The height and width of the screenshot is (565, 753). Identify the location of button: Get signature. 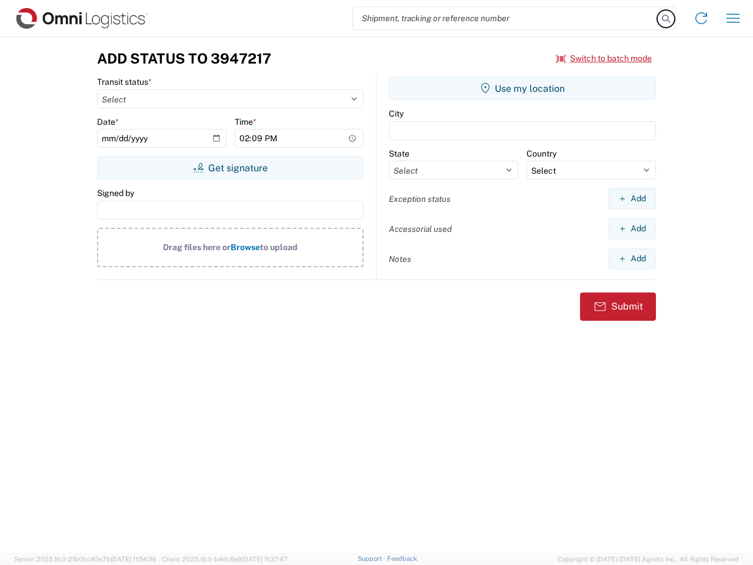
(230, 168).